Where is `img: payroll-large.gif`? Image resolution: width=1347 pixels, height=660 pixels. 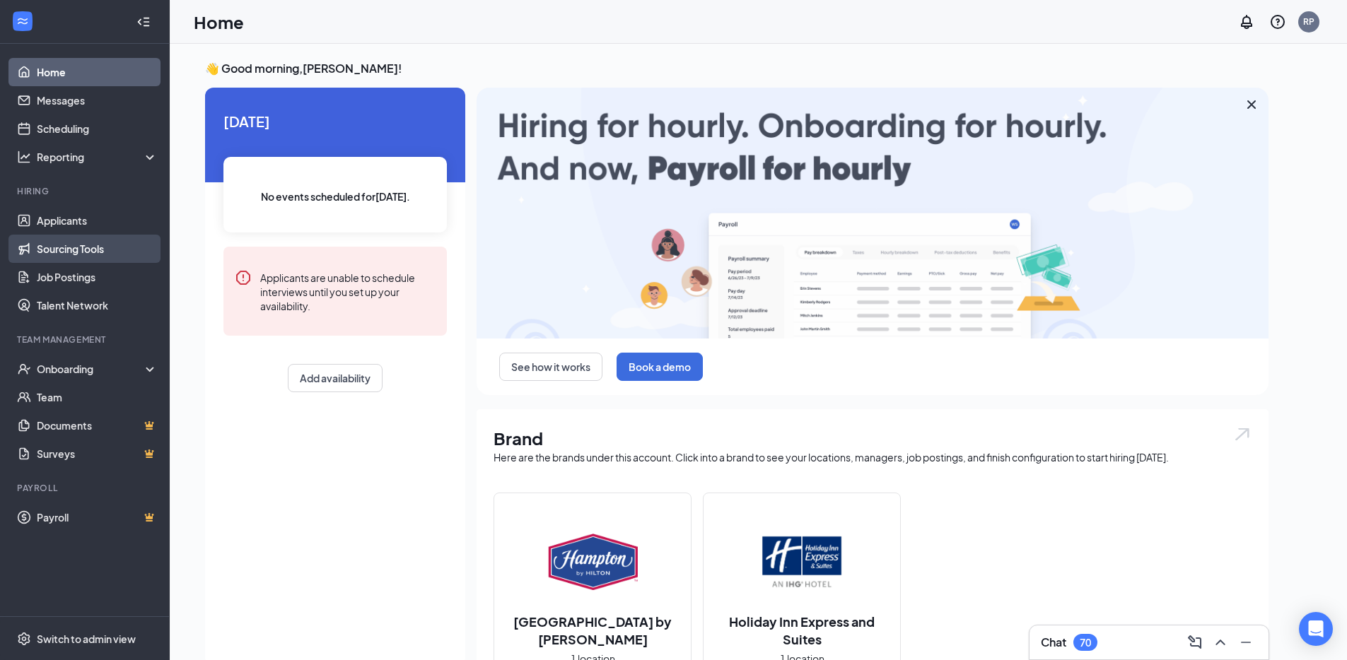 img: payroll-large.gif is located at coordinates (873, 213).